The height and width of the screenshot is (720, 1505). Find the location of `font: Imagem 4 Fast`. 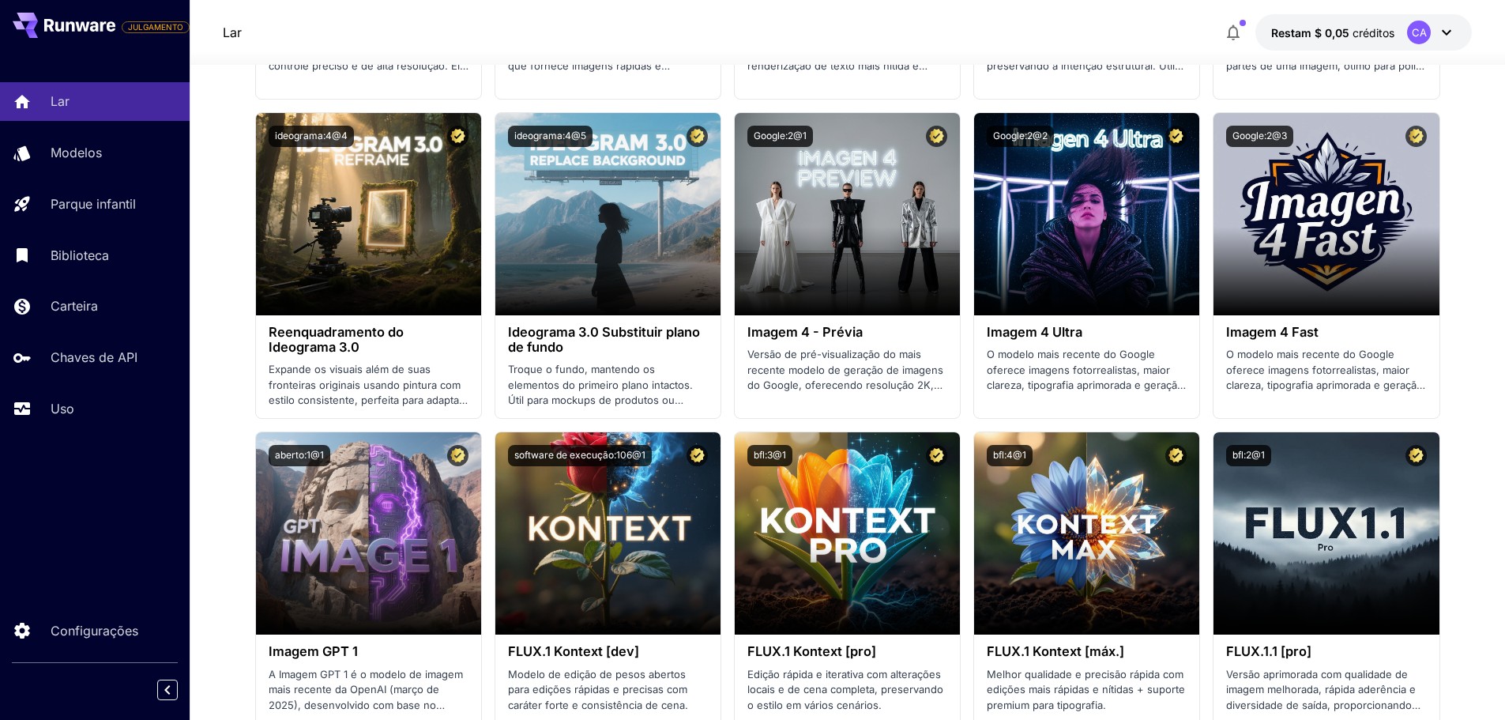

font: Imagem 4 Fast is located at coordinates (1272, 332).